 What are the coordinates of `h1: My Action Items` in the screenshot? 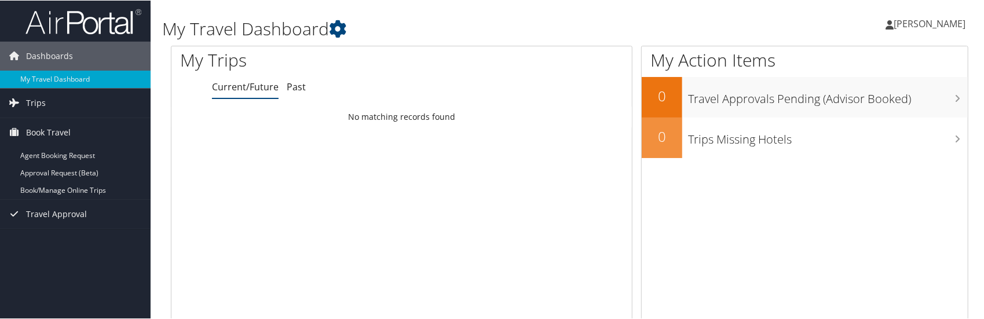 It's located at (804, 60).